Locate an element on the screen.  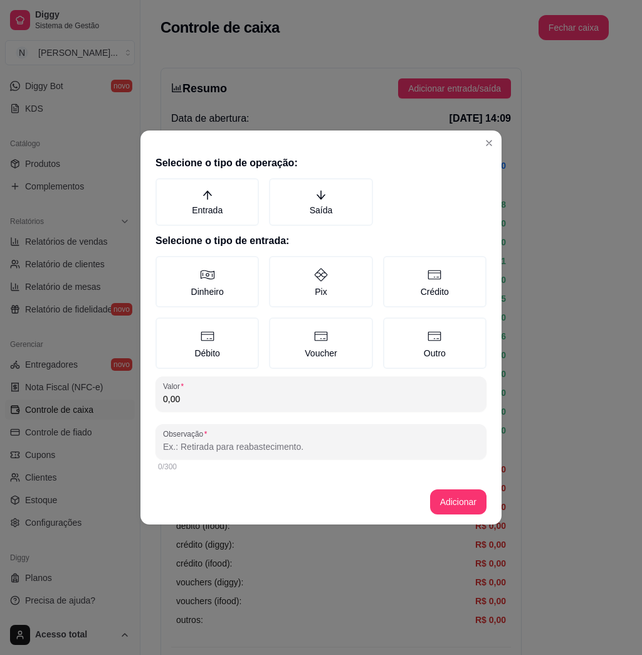
input: Observação is located at coordinates (321, 446).